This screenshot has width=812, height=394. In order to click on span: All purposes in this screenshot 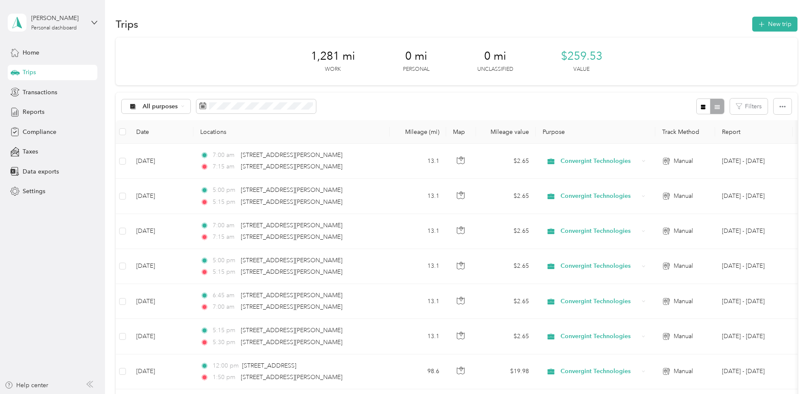, I will do `click(160, 107)`.